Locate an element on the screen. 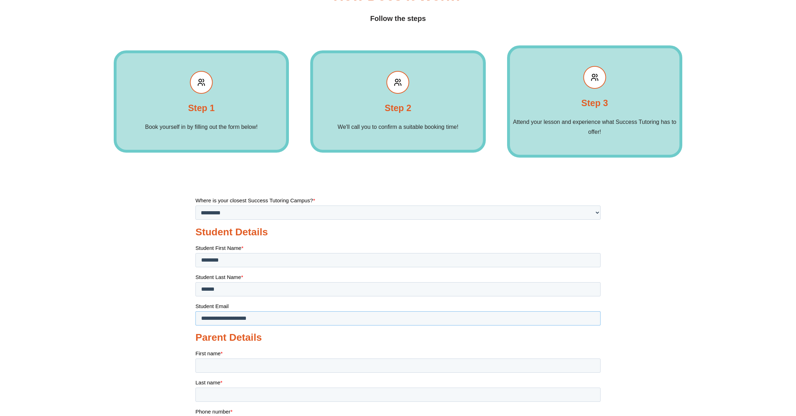 The height and width of the screenshot is (416, 796). p: Attend your lesson and experience what Success Tutoring has to offer! is located at coordinates (594, 127).